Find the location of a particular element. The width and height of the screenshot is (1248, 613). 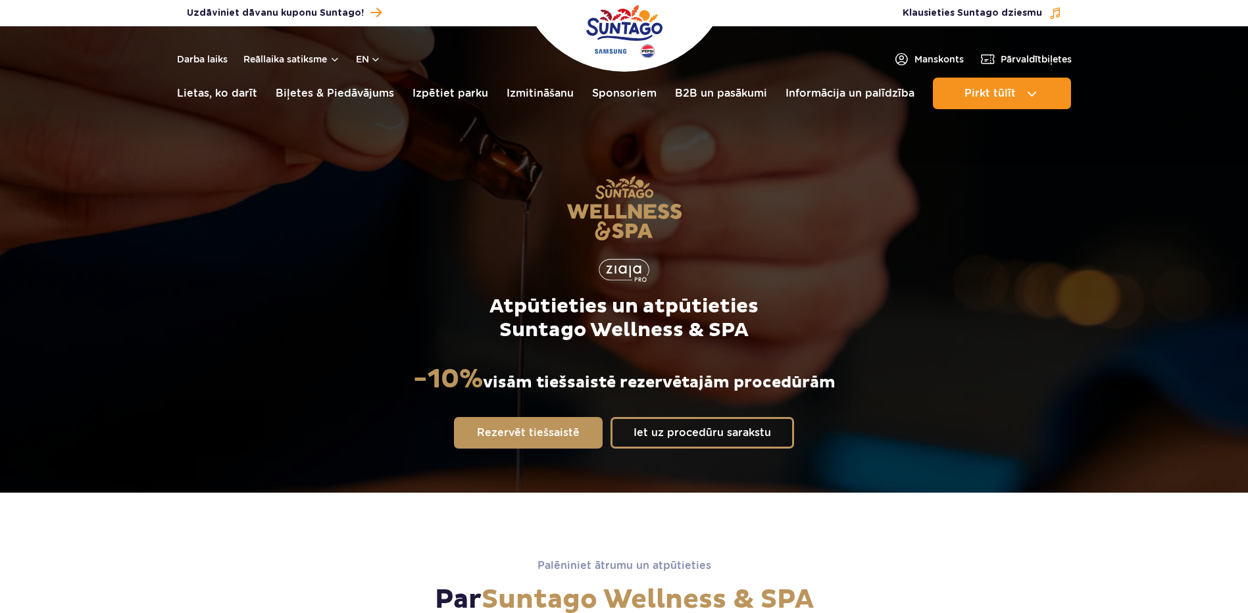

span: Palēniniet ātrumu un atpūtieties is located at coordinates (624, 565).